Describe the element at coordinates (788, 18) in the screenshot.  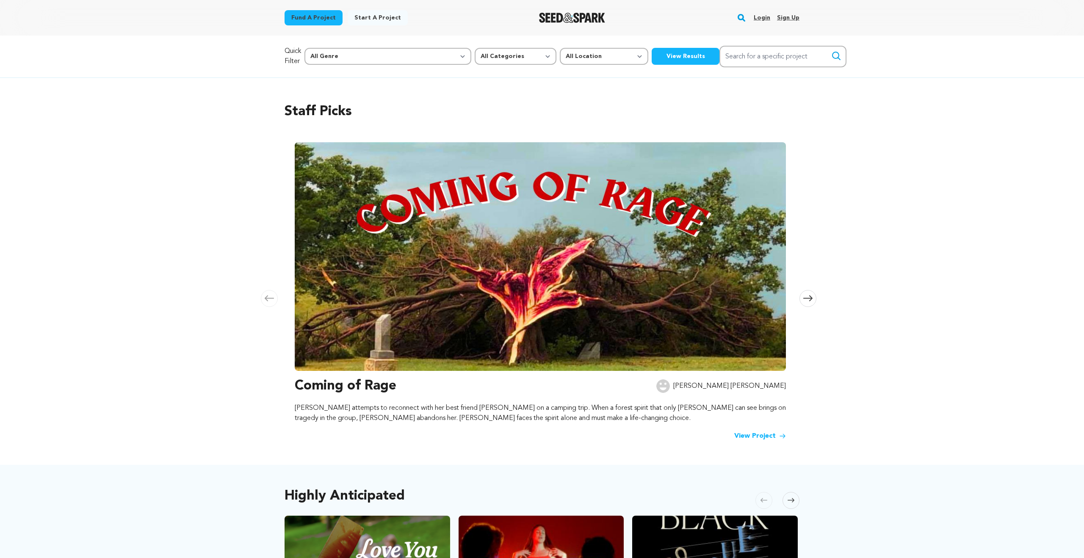
I see `a: Sign up` at that location.